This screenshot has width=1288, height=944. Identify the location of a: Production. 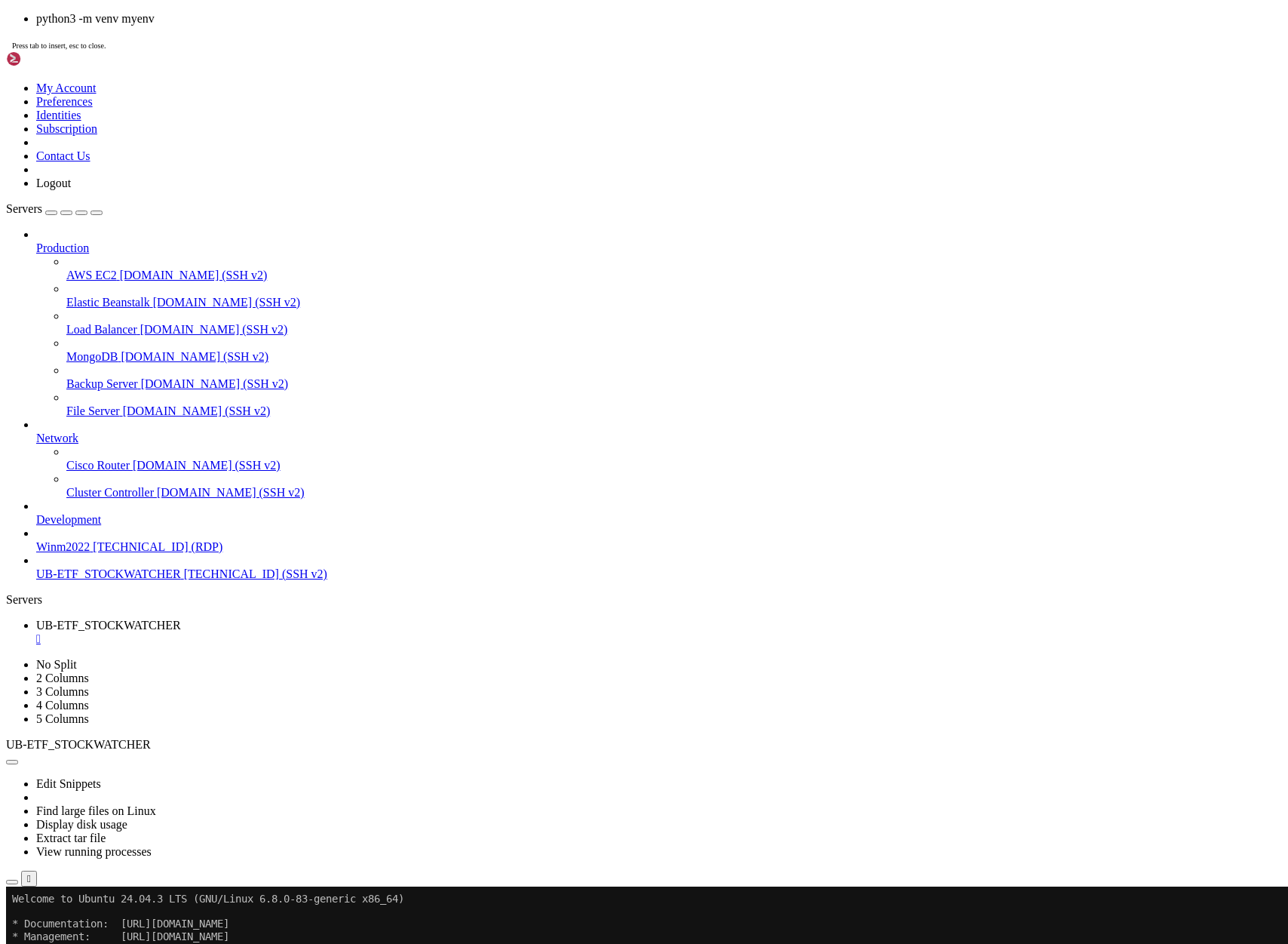
(660, 249).